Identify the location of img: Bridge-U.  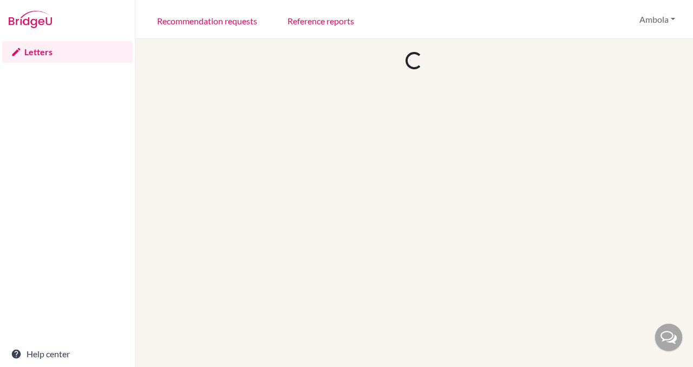
(30, 20).